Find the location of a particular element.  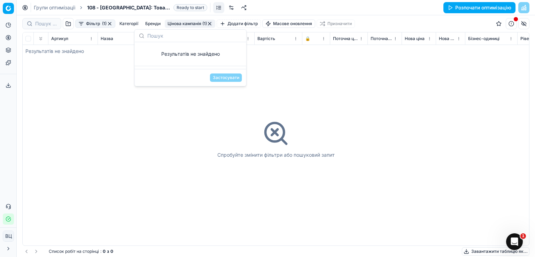

button: Призначити is located at coordinates (336, 24).